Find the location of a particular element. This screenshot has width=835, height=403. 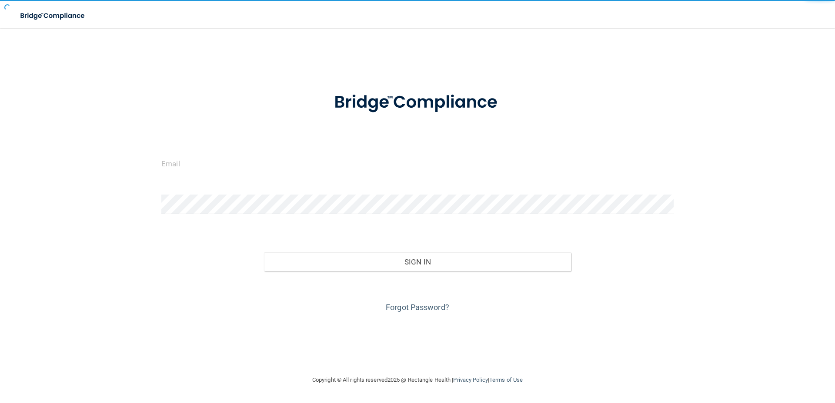

button: Sign In is located at coordinates (417, 262).